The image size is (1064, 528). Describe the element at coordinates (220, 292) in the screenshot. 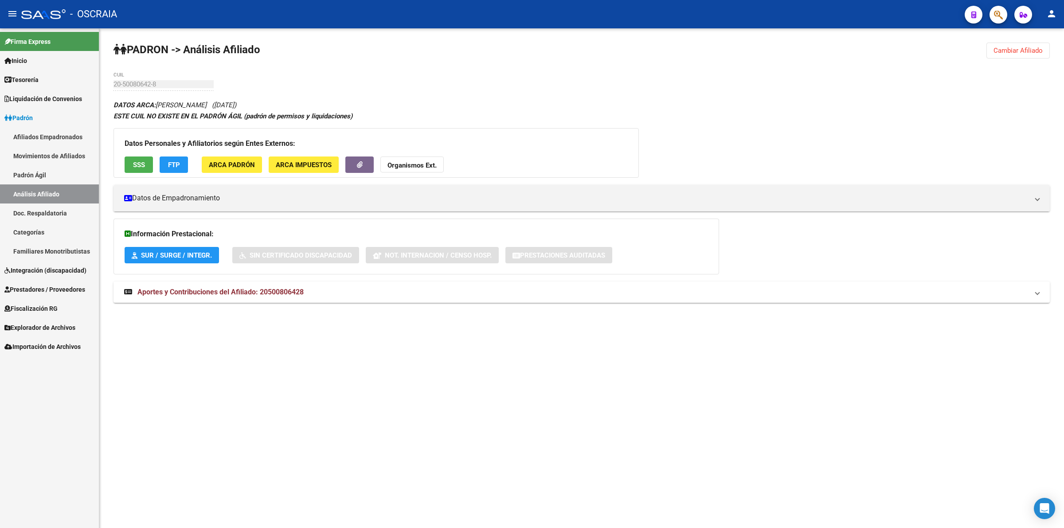

I see `span: Aportes y Contribuciones del Afiliado: 20500806428` at that location.